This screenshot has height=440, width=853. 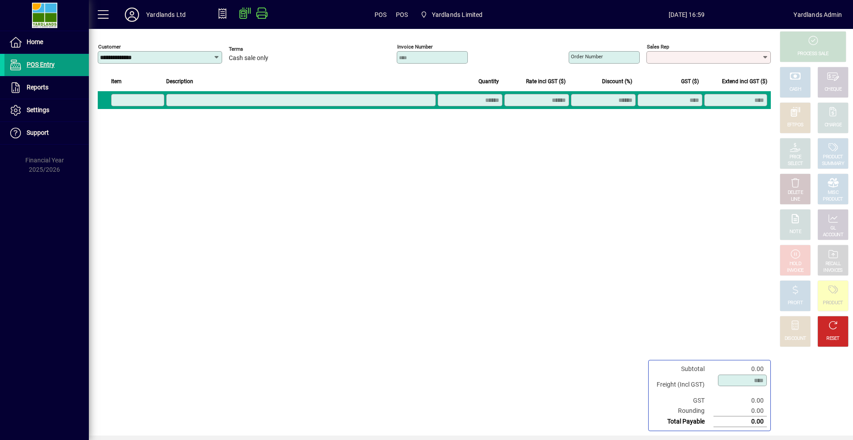 What do you see at coordinates (796, 164) in the screenshot?
I see `div: SELECT` at bounding box center [796, 164].